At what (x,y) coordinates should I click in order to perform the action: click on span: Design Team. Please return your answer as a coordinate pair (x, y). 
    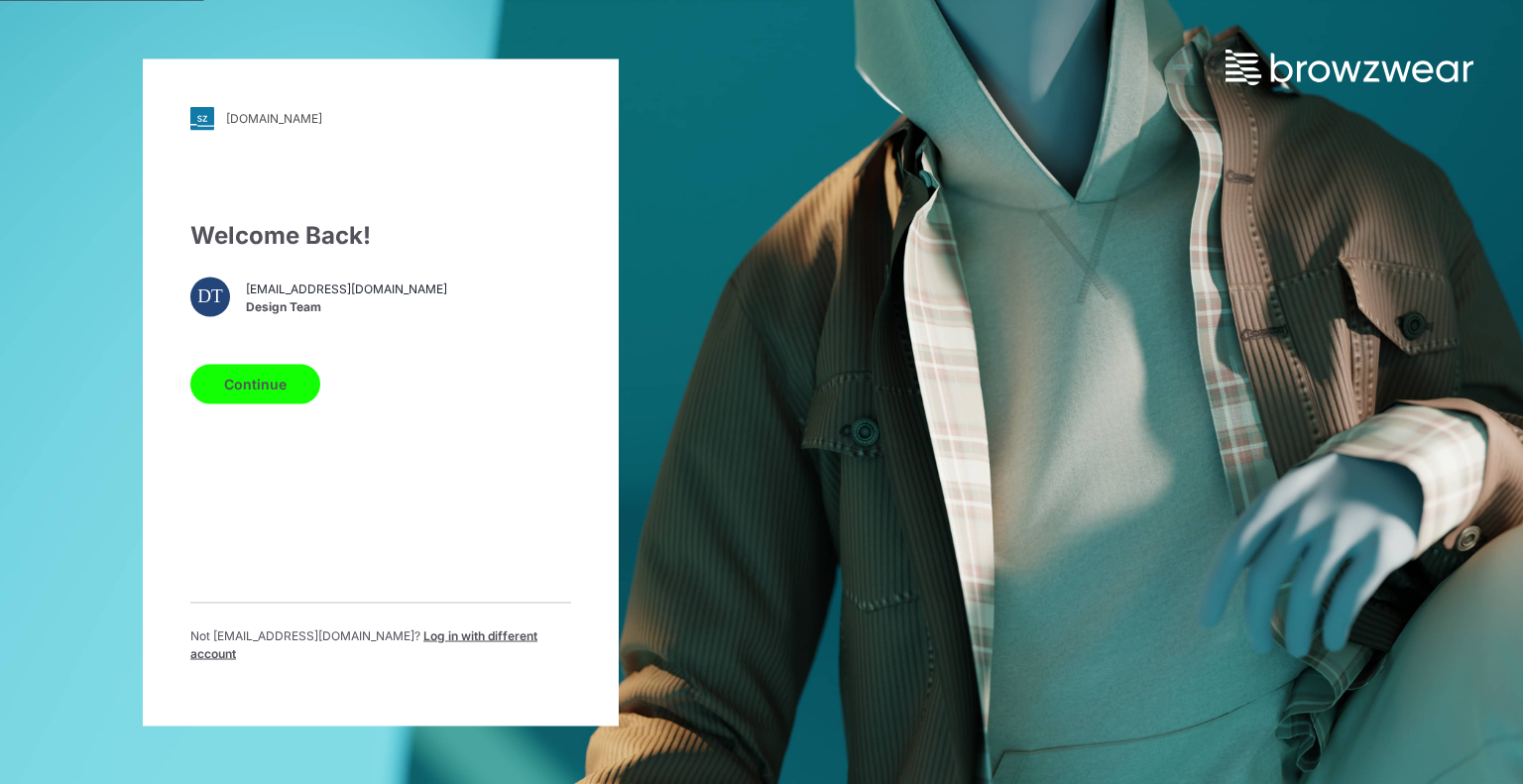
    Looking at the image, I should click on (346, 307).